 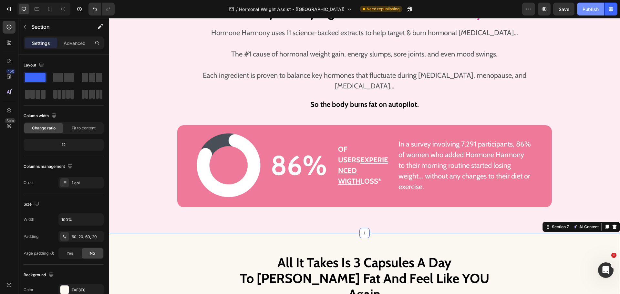 What do you see at coordinates (41, 116) in the screenshot?
I see `div: Column width` at bounding box center [41, 116].